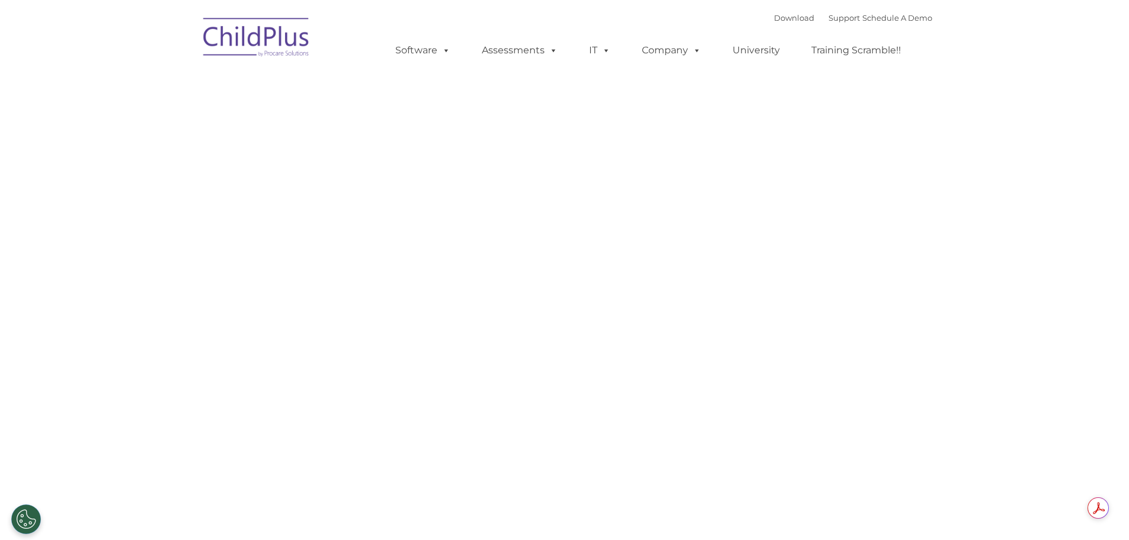 This screenshot has height=540, width=1129. I want to click on a: Download, so click(794, 18).